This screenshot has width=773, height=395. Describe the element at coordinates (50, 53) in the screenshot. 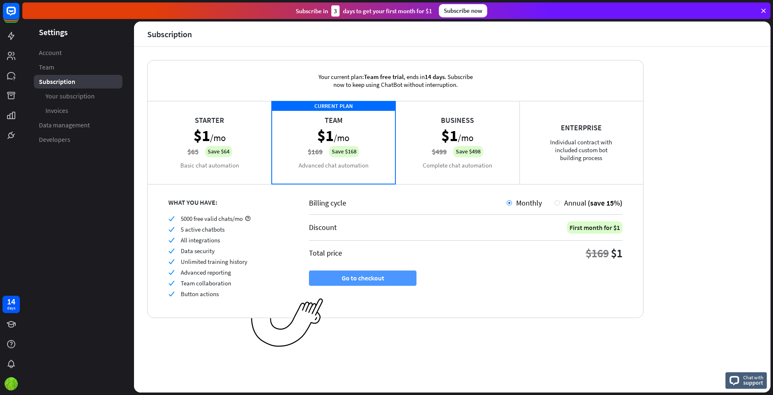

I see `span: Account` at that location.